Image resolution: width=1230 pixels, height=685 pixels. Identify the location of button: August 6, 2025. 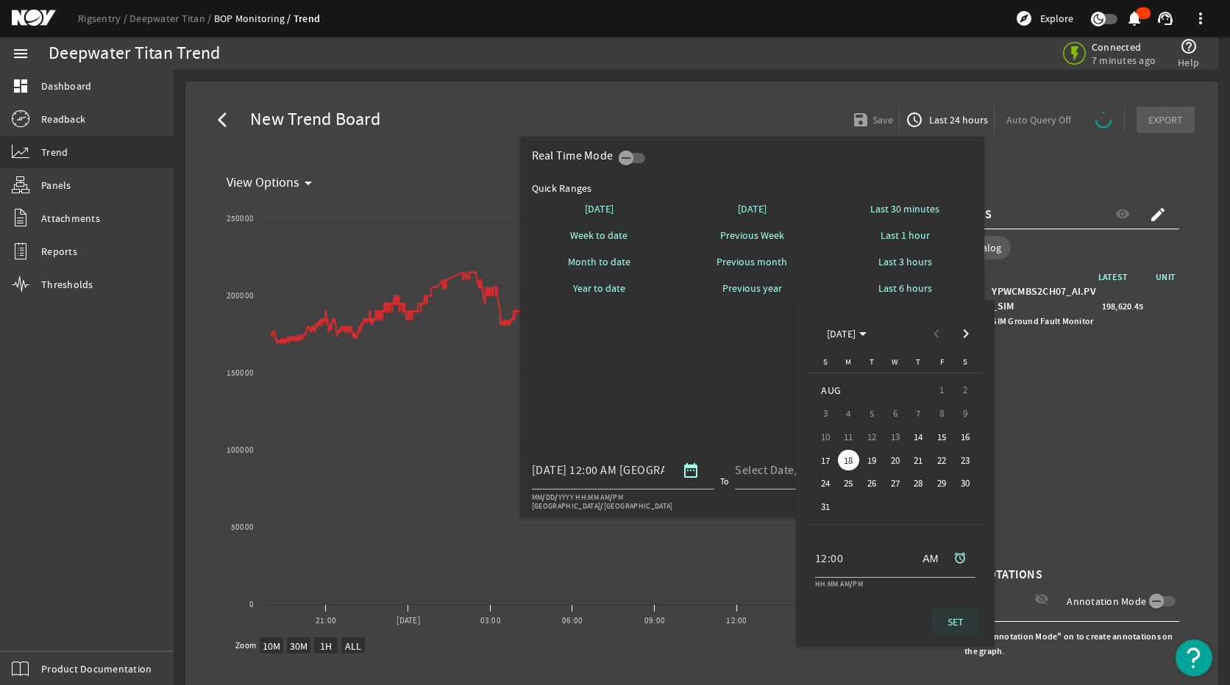
(895, 414).